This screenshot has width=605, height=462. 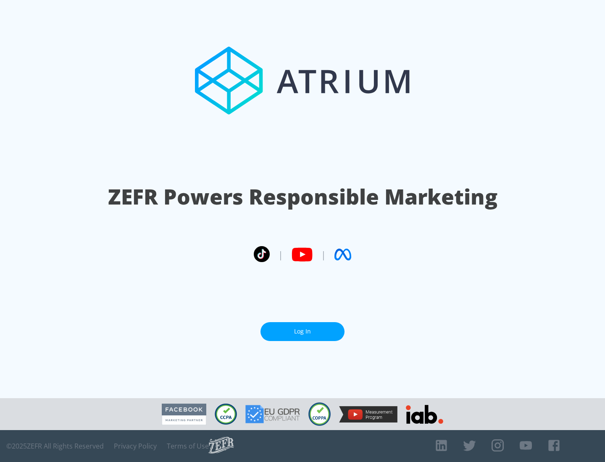 What do you see at coordinates (368, 414) in the screenshot?
I see `img: YouTube Measurement Program` at bounding box center [368, 414].